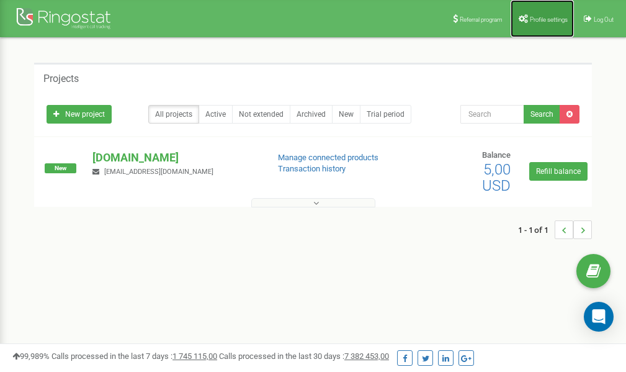 Image resolution: width=626 pixels, height=372 pixels. Describe the element at coordinates (261, 114) in the screenshot. I see `a: Not extended` at that location.